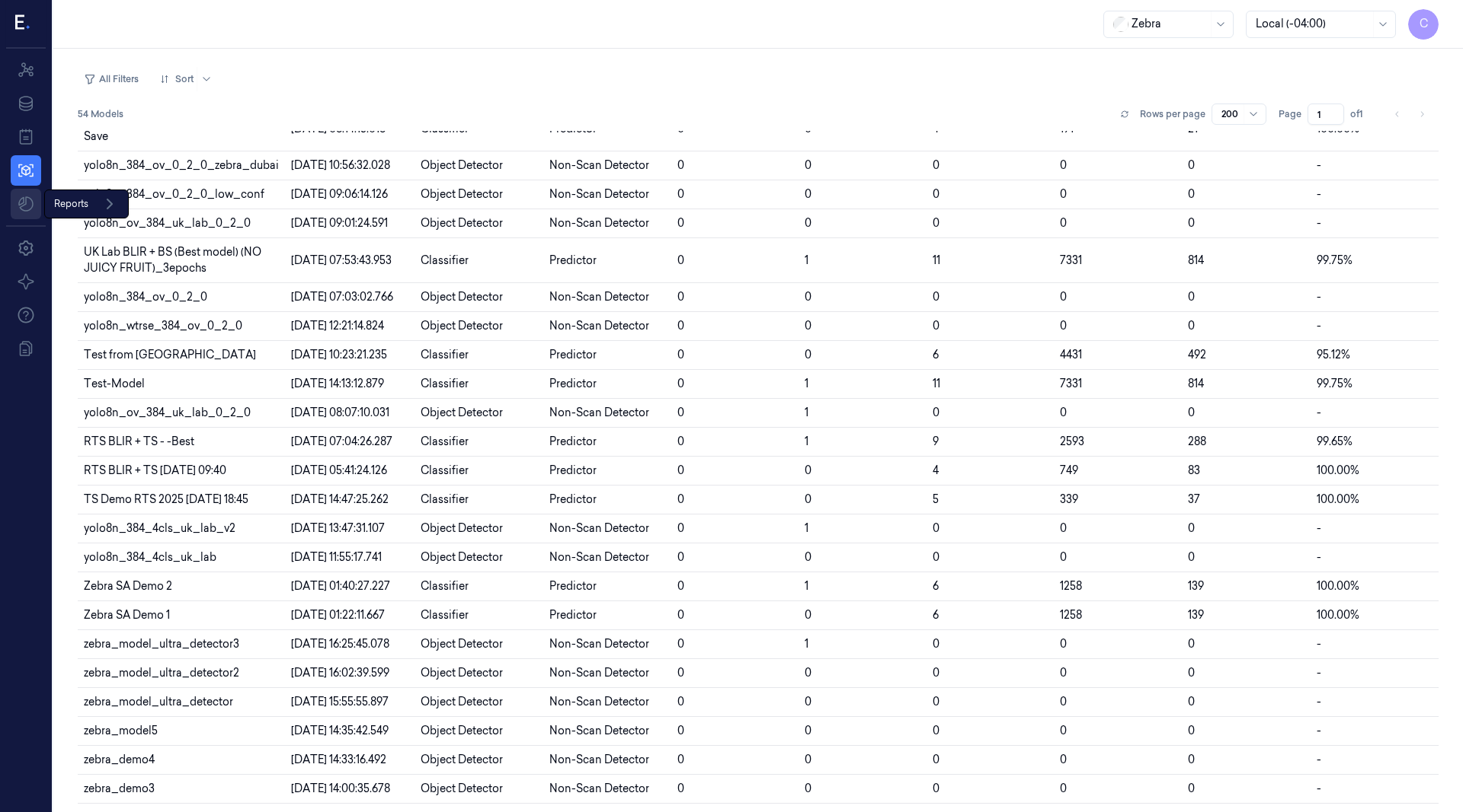  What do you see at coordinates (1362, 114) in the screenshot?
I see `span: of 1` at bounding box center [1362, 114].